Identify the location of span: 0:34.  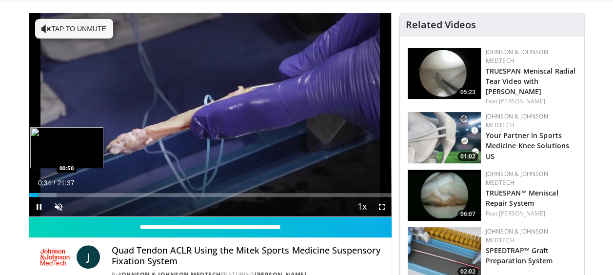
(44, 183).